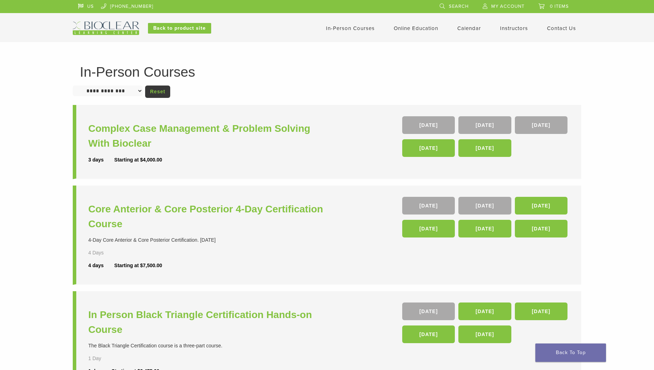 This screenshot has width=654, height=370. I want to click on div: 4 Days, so click(106, 252).